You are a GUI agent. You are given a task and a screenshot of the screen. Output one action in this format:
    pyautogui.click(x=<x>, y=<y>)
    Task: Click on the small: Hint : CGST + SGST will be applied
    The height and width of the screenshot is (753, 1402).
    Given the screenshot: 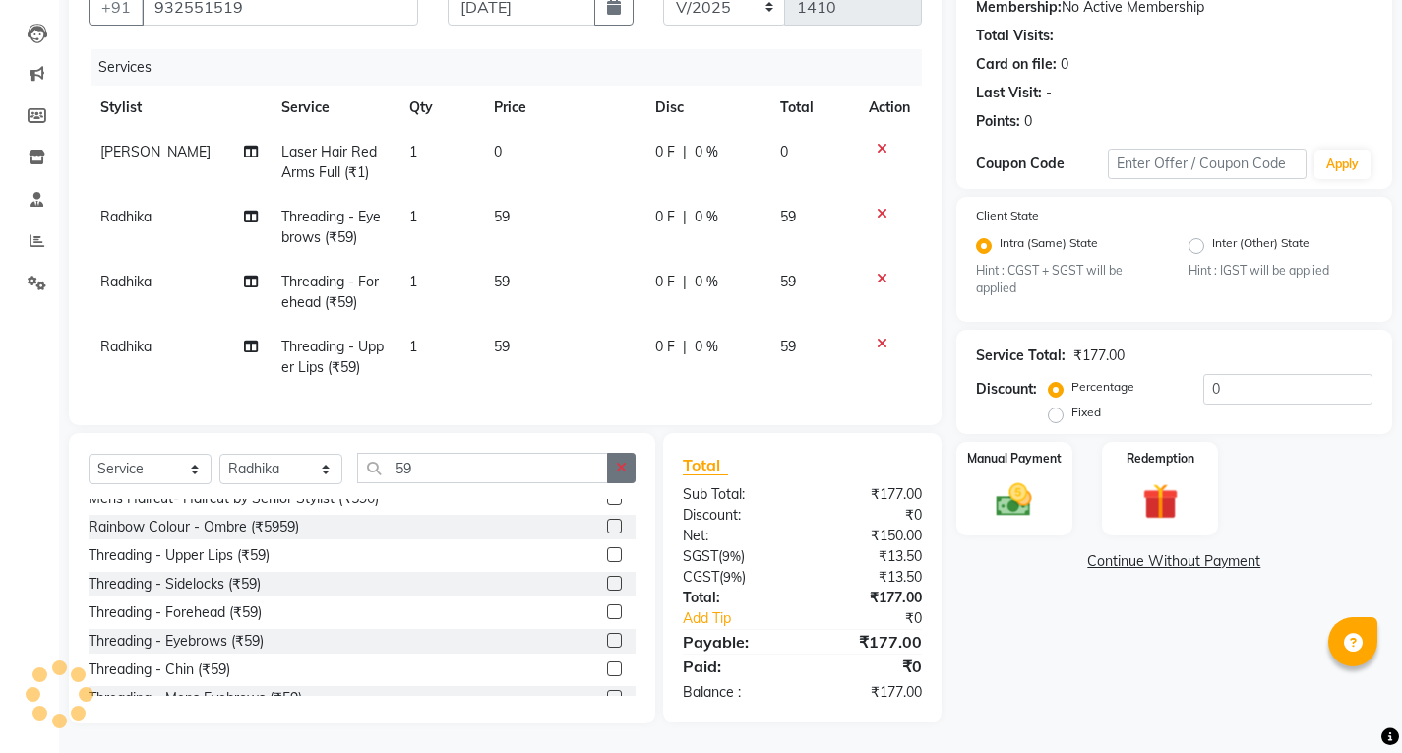 What is the action you would take?
    pyautogui.click(x=1068, y=279)
    